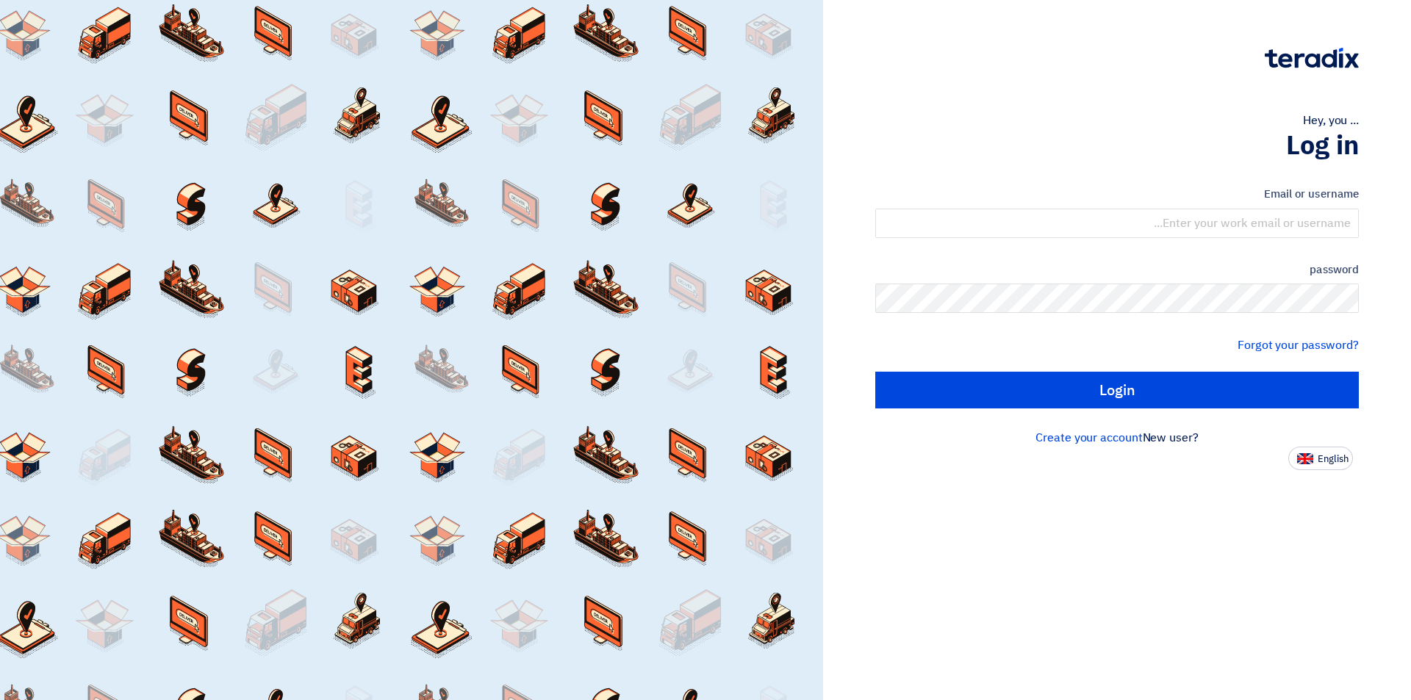 This screenshot has width=1411, height=700. What do you see at coordinates (1117, 390) in the screenshot?
I see `input: Login` at bounding box center [1117, 390].